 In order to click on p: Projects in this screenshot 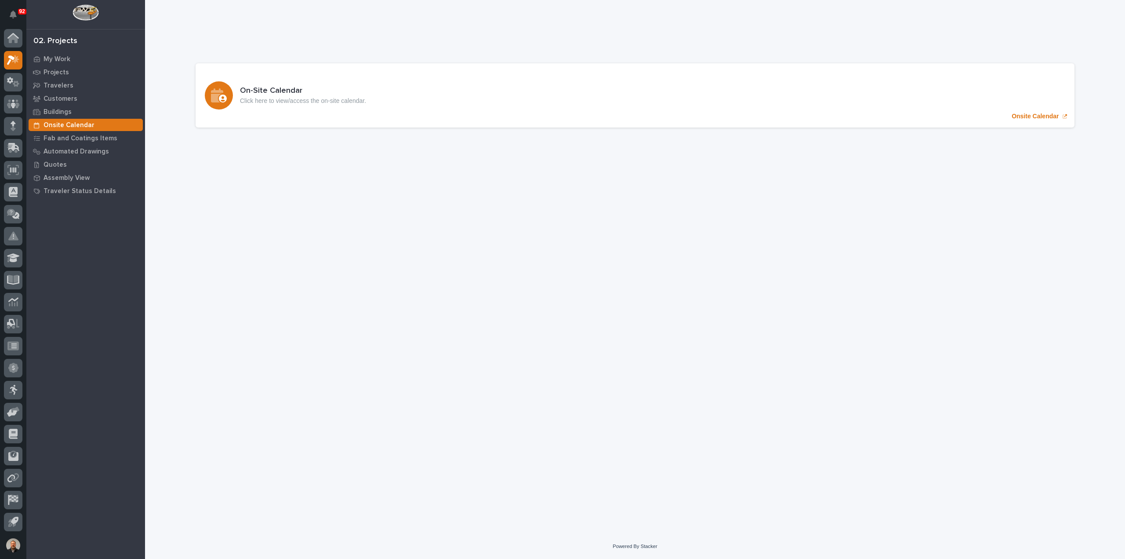, I will do `click(56, 73)`.